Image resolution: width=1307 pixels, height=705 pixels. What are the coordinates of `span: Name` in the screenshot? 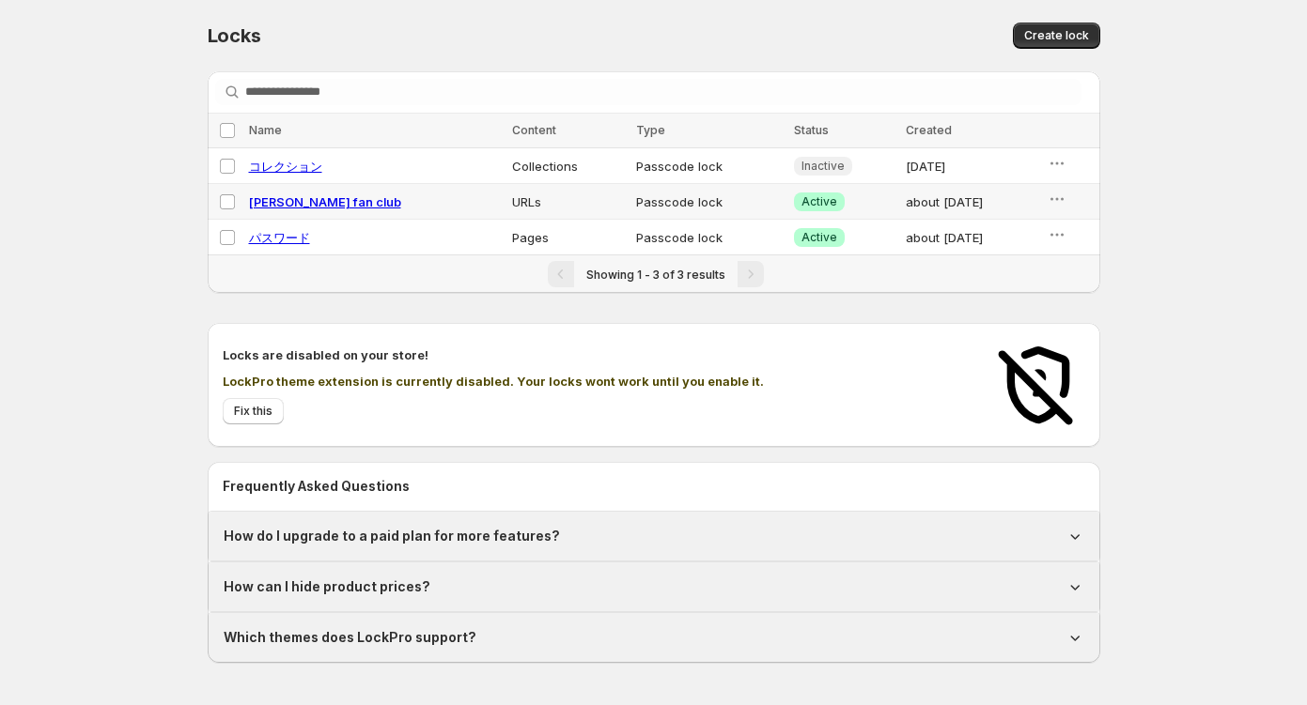 It's located at (265, 130).